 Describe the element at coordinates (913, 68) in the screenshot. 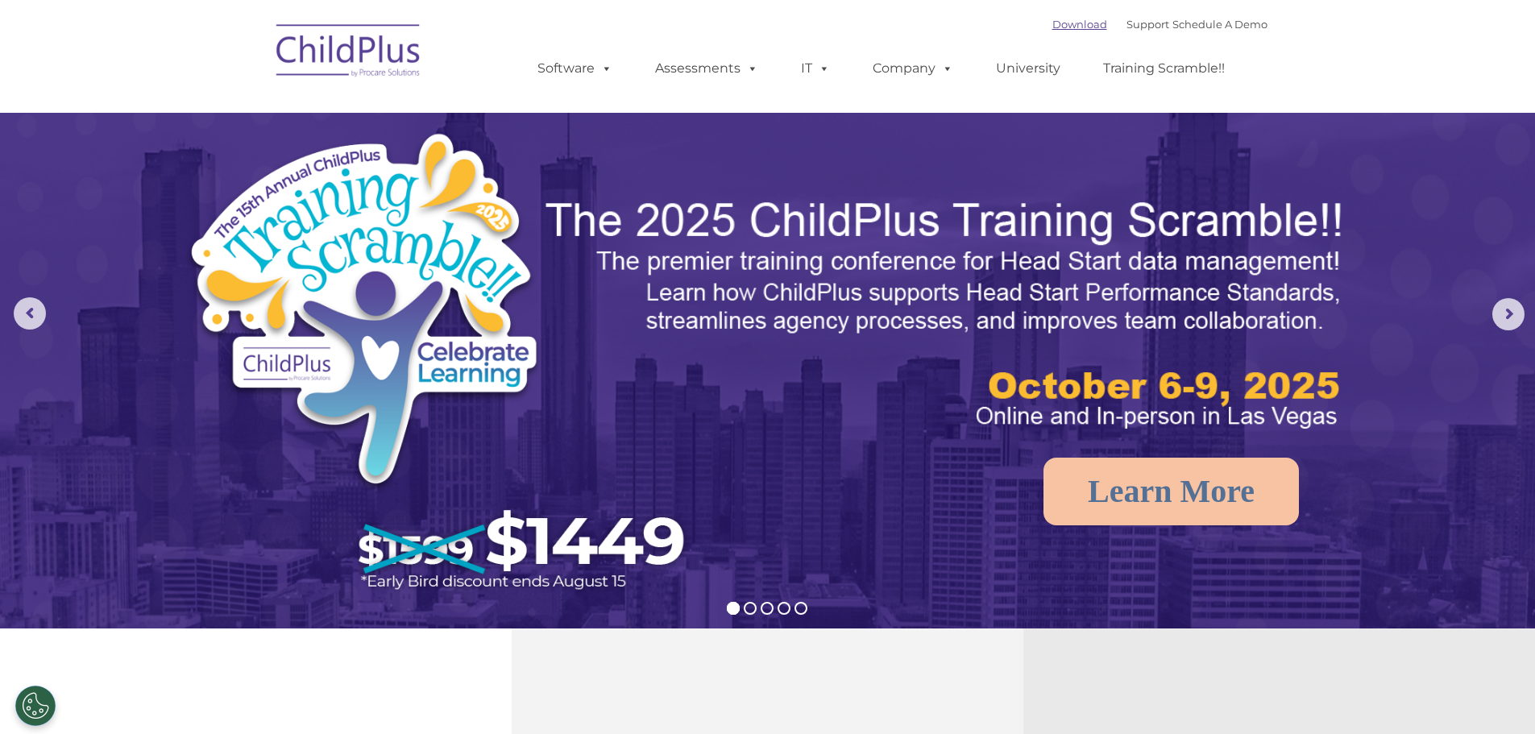

I see `a: Company` at that location.